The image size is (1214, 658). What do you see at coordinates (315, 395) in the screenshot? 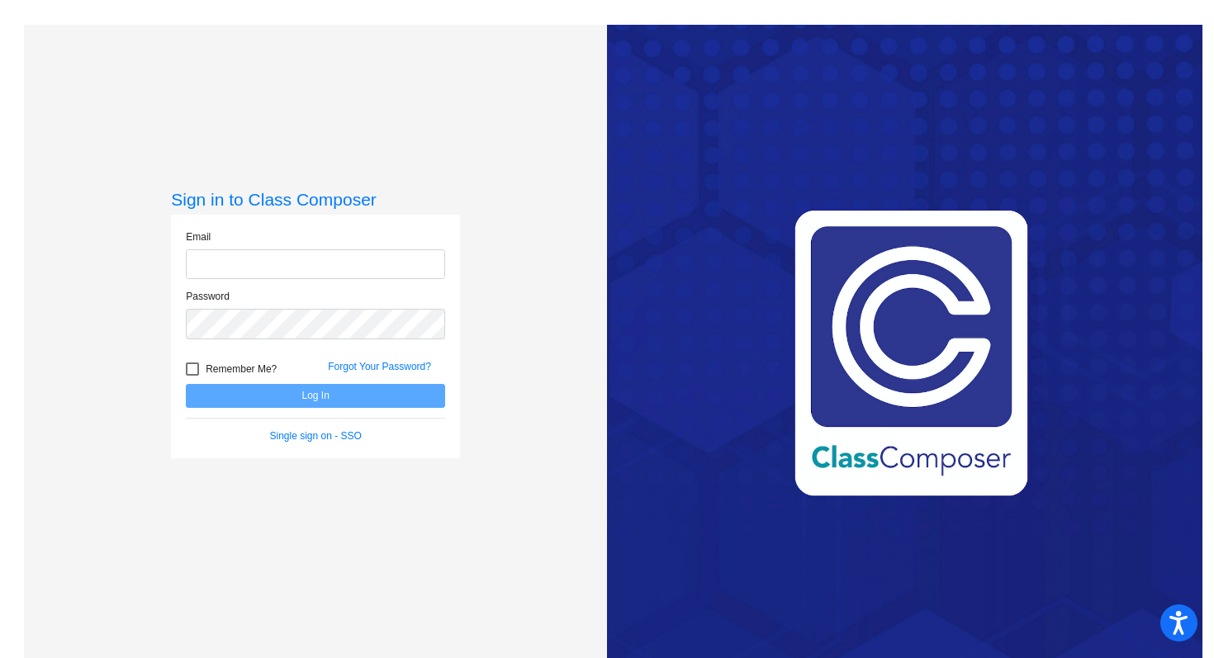
I see `button: Log In` at bounding box center [315, 395].